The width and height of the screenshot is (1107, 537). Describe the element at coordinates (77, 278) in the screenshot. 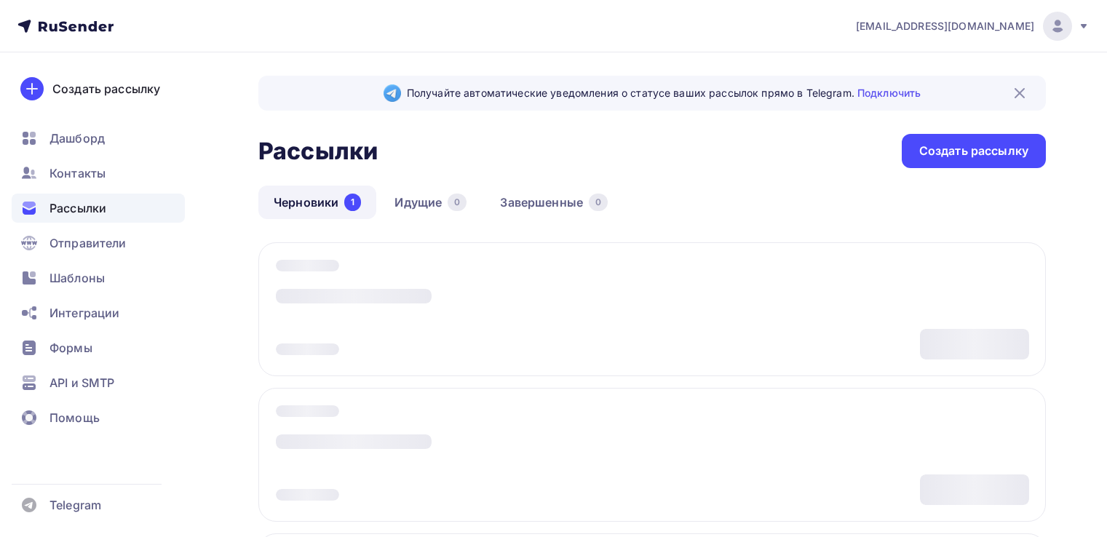

I see `span: Шаблоны` at that location.